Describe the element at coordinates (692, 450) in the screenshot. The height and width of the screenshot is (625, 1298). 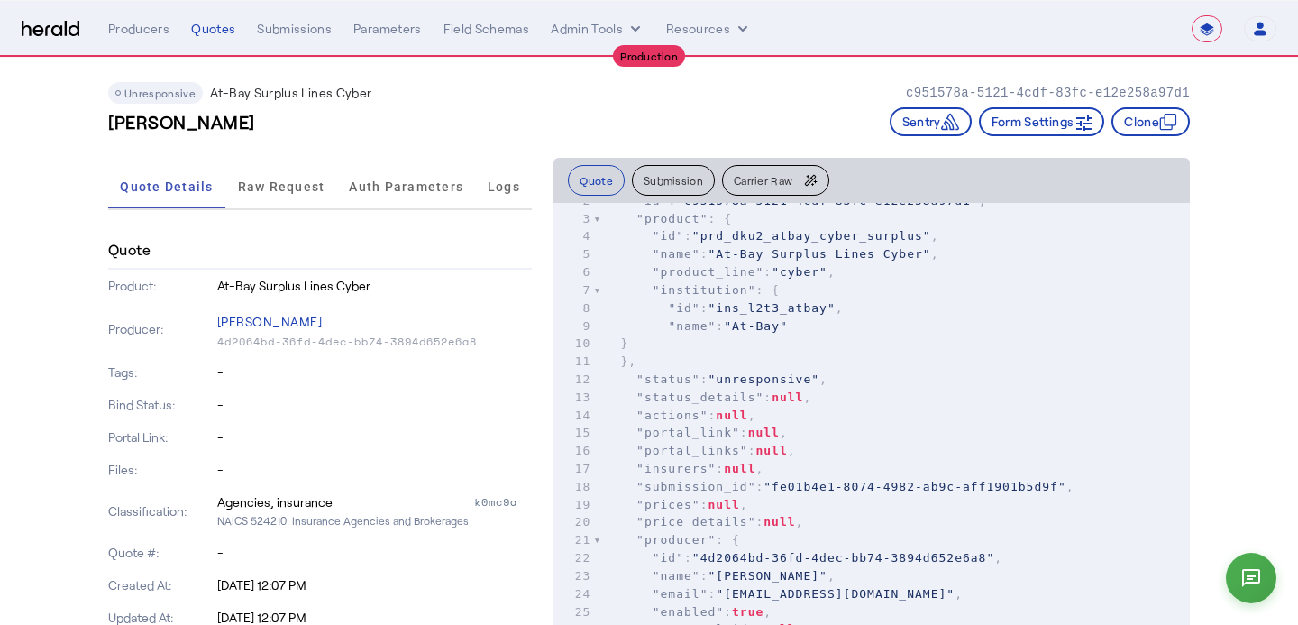
I see `span: "portal_links"` at that location.